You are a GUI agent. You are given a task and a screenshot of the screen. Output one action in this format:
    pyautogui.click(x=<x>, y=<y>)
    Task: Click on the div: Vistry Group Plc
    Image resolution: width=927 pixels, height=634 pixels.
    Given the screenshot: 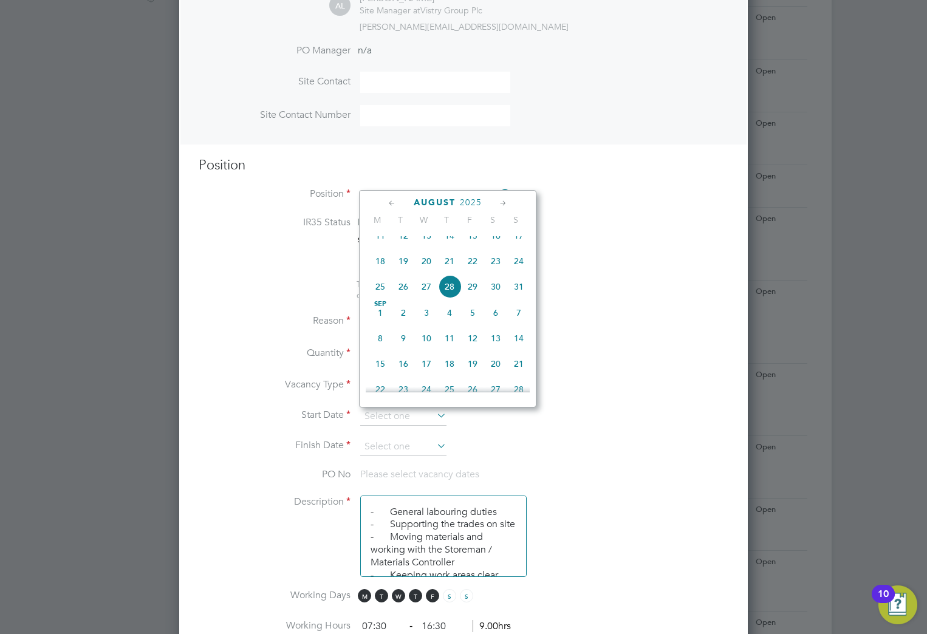 What is the action you would take?
    pyautogui.click(x=421, y=10)
    